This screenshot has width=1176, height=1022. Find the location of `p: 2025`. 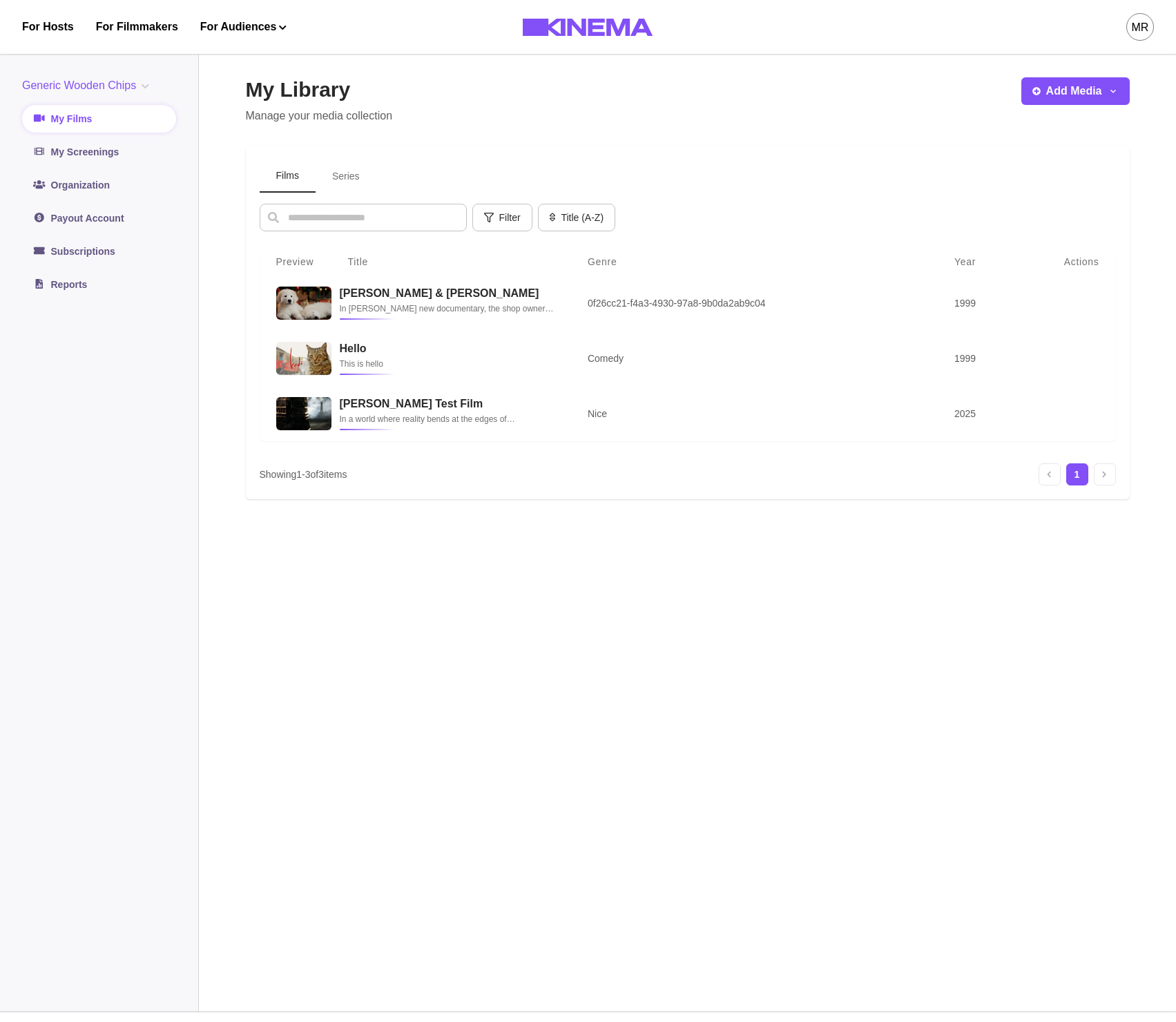

p: 2025 is located at coordinates (985, 414).